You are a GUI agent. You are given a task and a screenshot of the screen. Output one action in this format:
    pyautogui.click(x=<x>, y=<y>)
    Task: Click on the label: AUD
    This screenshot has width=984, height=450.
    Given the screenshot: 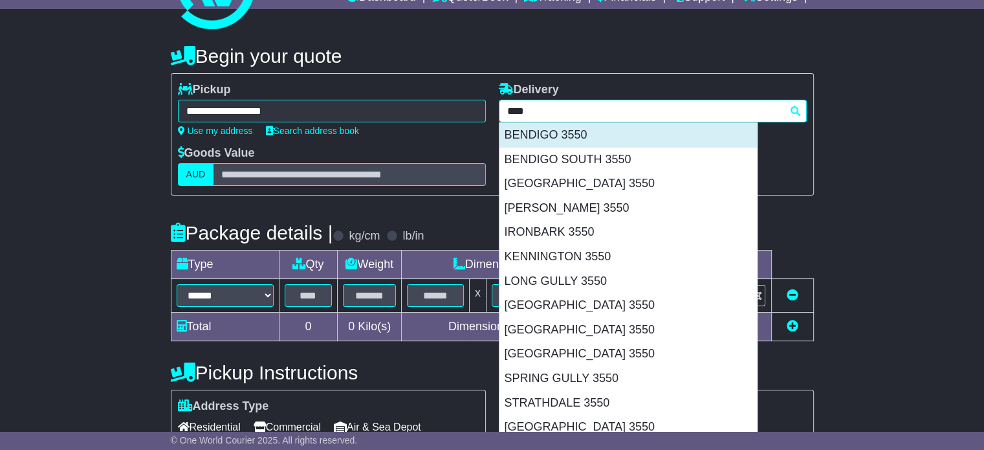 What is the action you would take?
    pyautogui.click(x=196, y=174)
    